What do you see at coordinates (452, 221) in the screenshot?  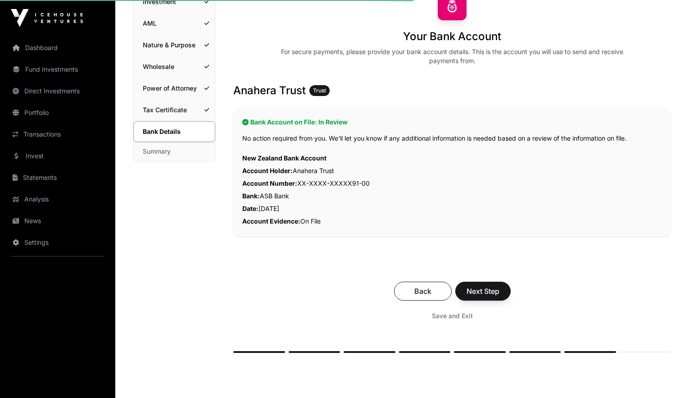 I see `p: On File` at bounding box center [452, 221].